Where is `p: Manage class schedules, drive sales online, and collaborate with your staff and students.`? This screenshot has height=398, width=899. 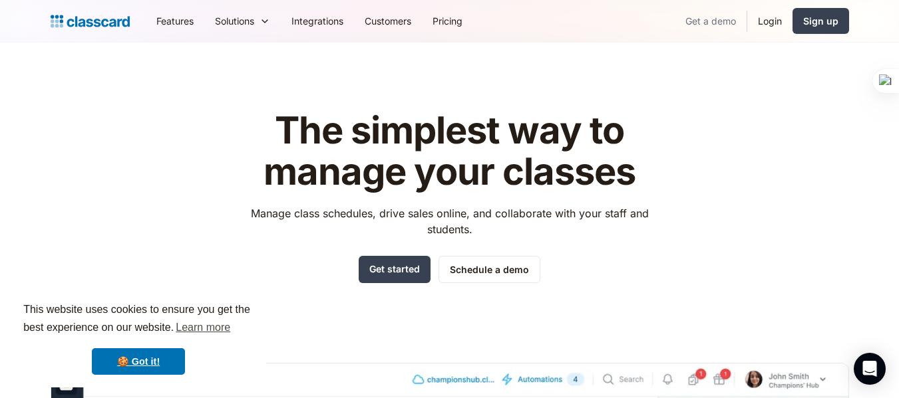
p: Manage class schedules, drive sales online, and collaborate with your staff and students. is located at coordinates (449, 221).